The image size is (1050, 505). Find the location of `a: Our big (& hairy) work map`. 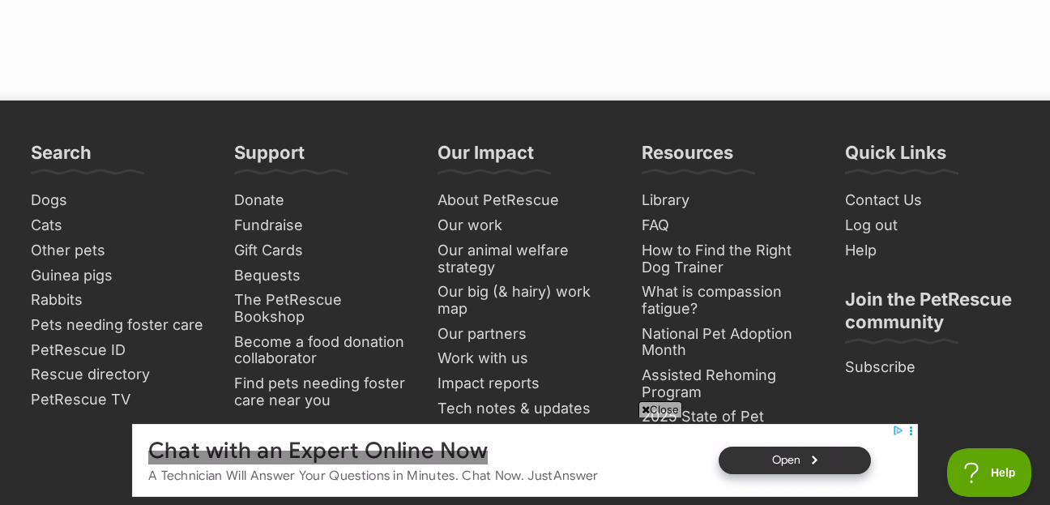

a: Our big (& hairy) work map is located at coordinates (524, 300).